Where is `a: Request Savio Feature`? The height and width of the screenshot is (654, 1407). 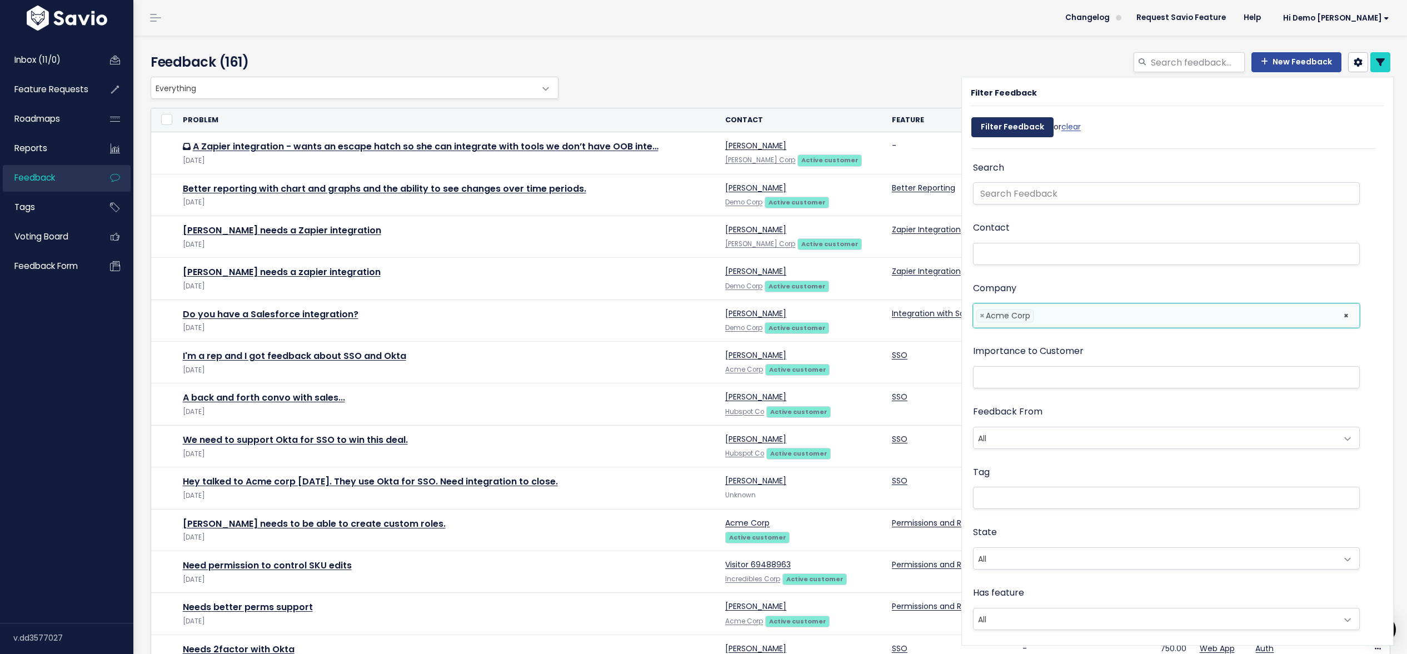 a: Request Savio Feature is located at coordinates (1181, 18).